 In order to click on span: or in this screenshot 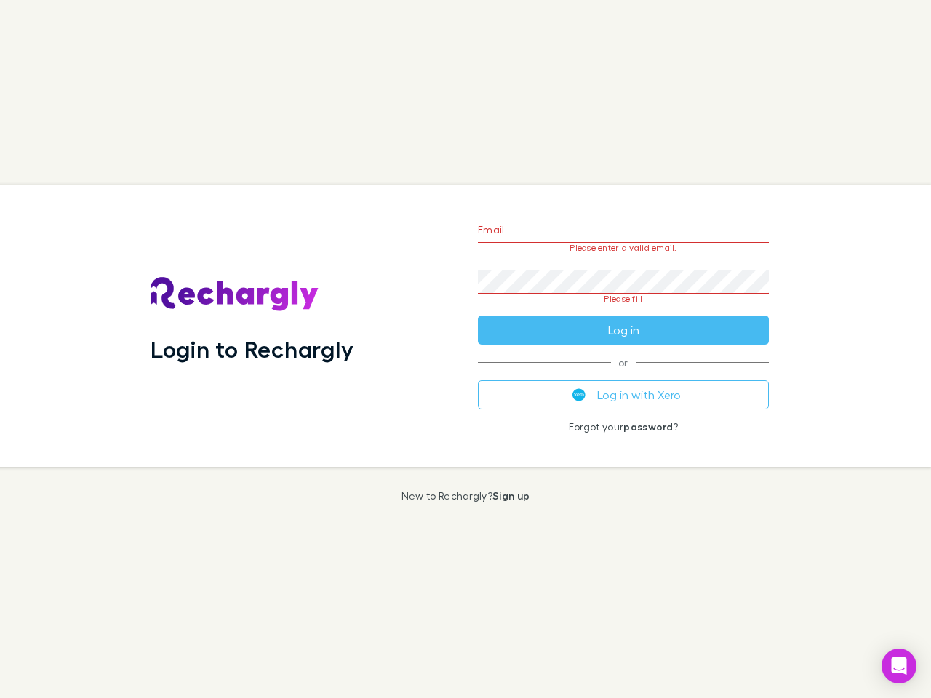, I will do `click(623, 362)`.